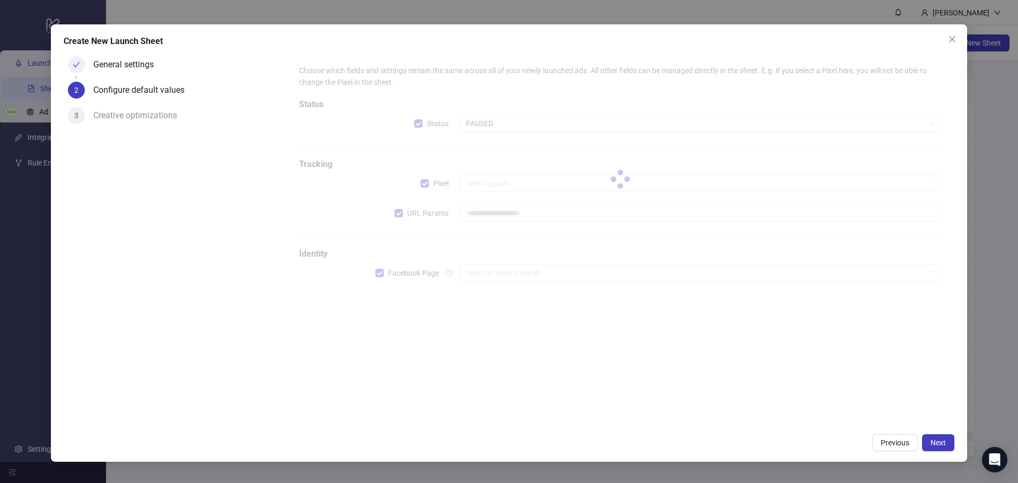  What do you see at coordinates (952, 39) in the screenshot?
I see `button: Close` at bounding box center [952, 39].